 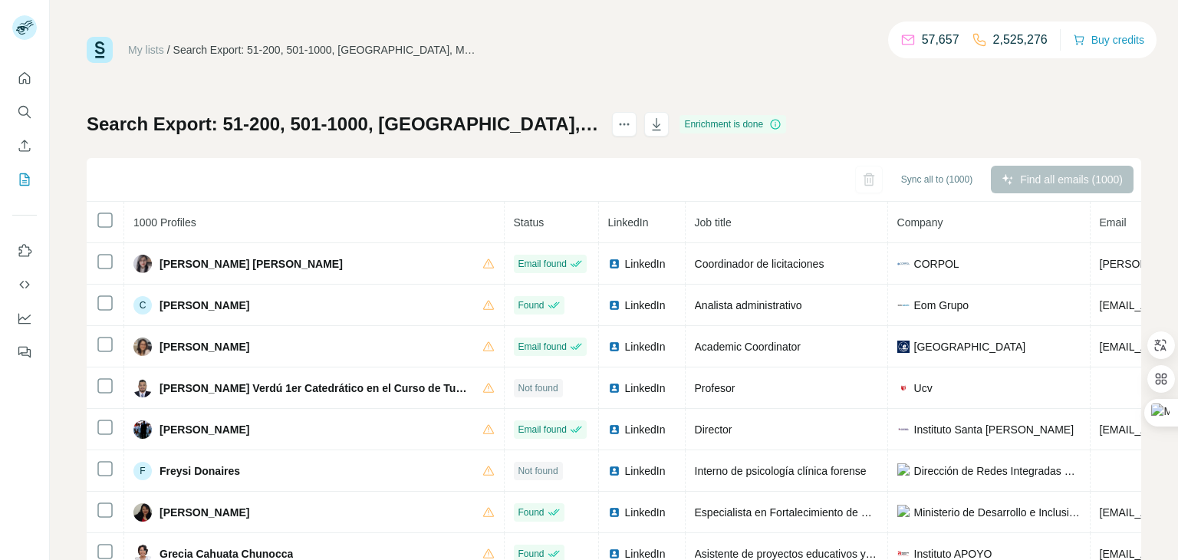 What do you see at coordinates (146, 50) in the screenshot?
I see `a: My lists` at bounding box center [146, 50].